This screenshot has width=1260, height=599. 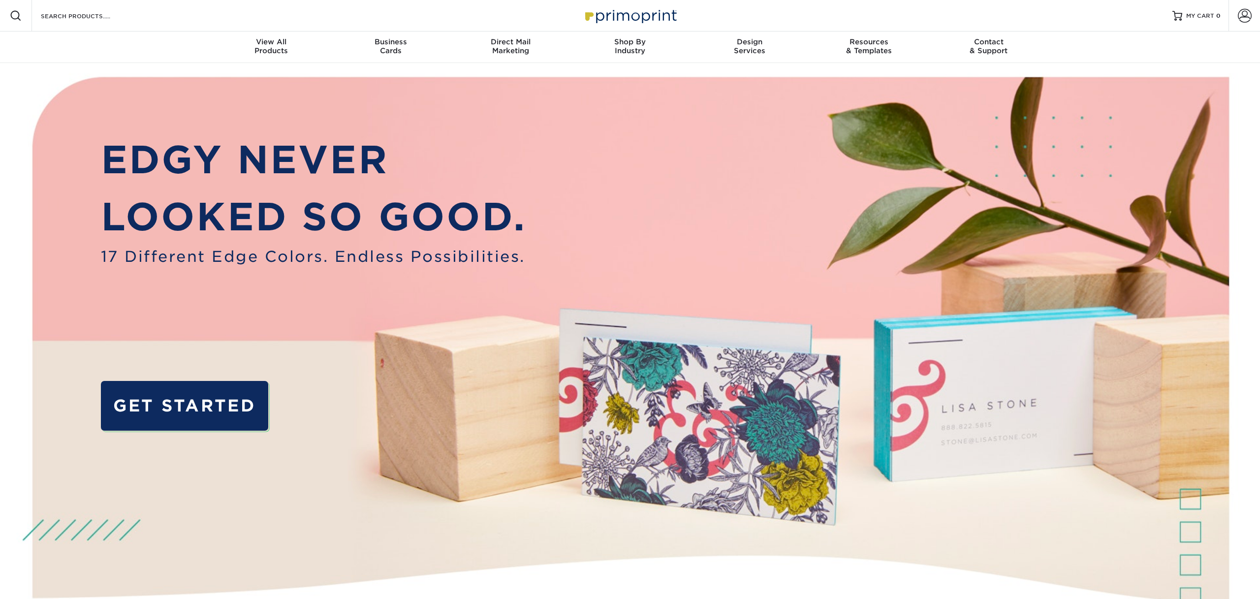 I want to click on a: BusinessCards, so click(x=391, y=47).